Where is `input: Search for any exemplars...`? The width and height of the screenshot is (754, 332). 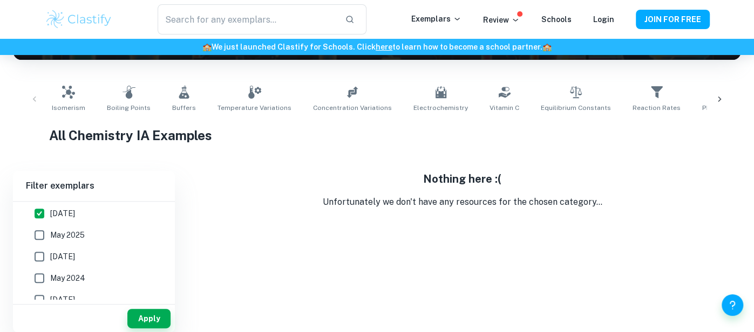
input: Search for any exemplars... is located at coordinates (247, 19).